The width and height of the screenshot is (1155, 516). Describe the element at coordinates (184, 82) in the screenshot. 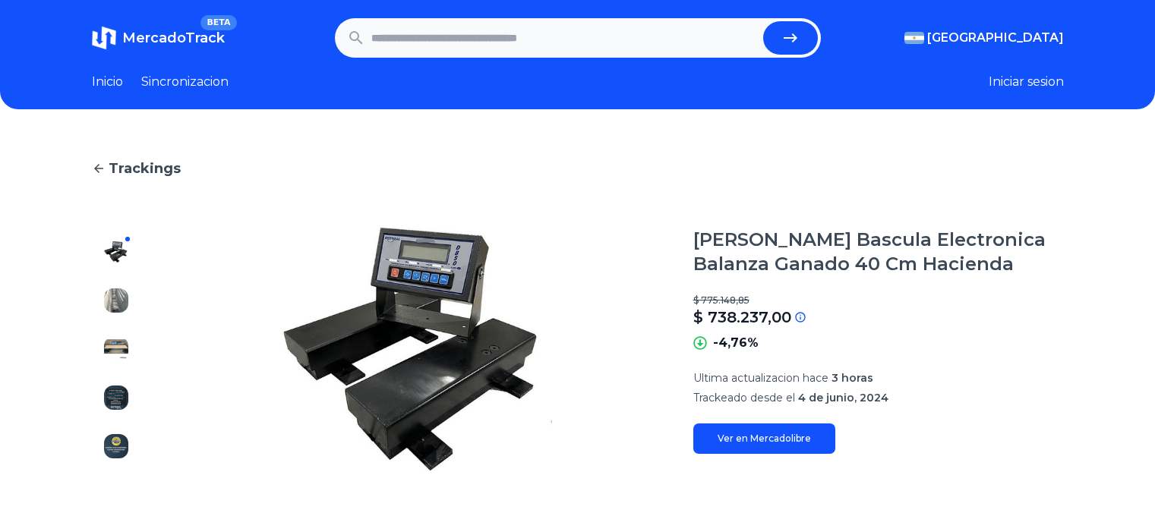

I see `a: Sincronizacion` at that location.